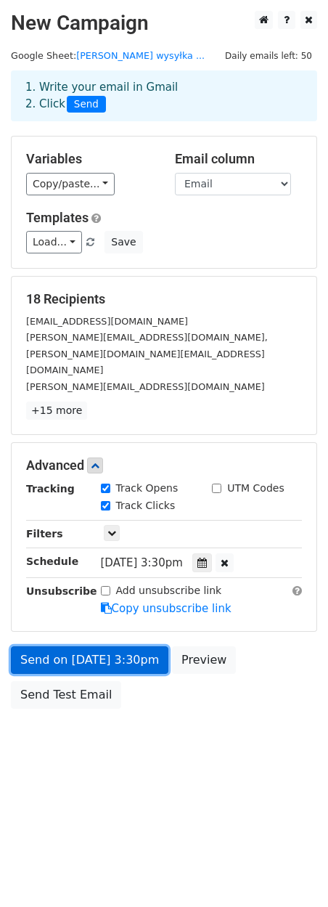 This screenshot has height=907, width=328. What do you see at coordinates (164, 96) in the screenshot?
I see `div: 1. Write your email in Gmail 2. Click` at bounding box center [164, 96].